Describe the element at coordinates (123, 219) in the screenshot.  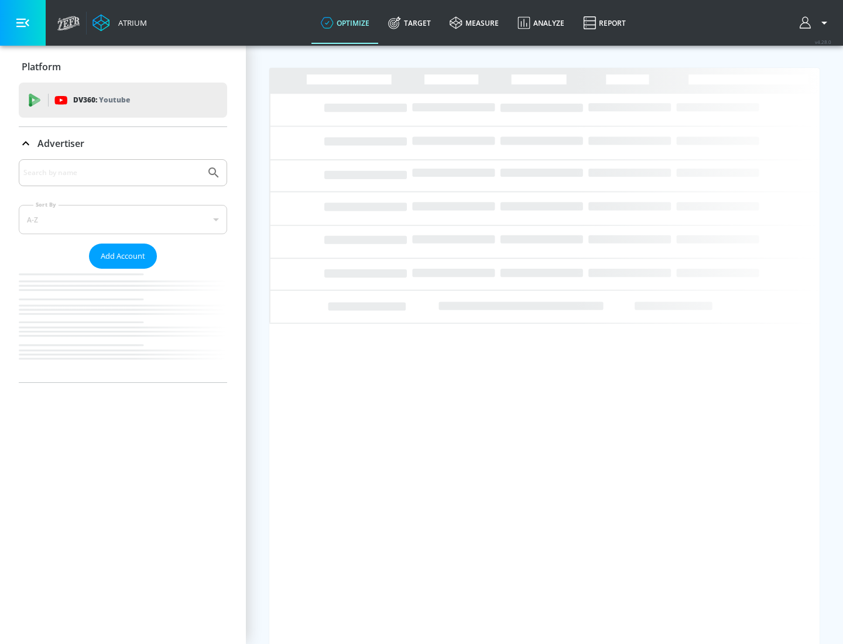
I see `div: A-Z` at that location.